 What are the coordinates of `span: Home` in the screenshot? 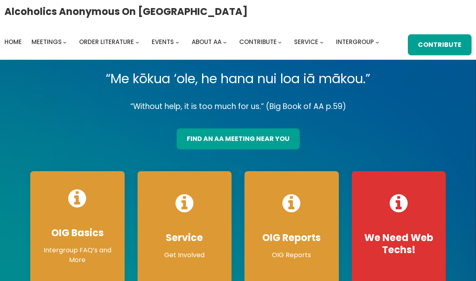 It's located at (13, 42).